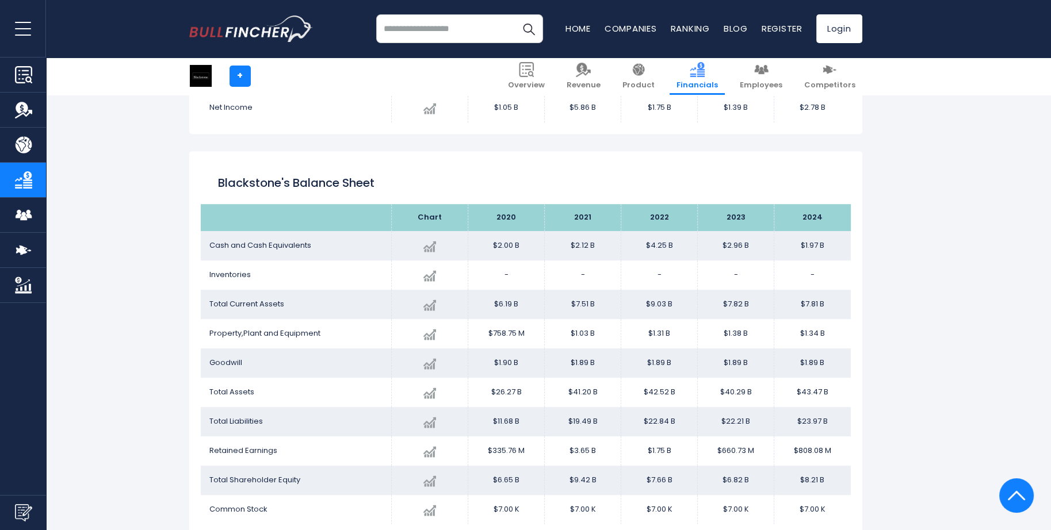  Describe the element at coordinates (529, 29) in the screenshot. I see `button: Search` at that location.